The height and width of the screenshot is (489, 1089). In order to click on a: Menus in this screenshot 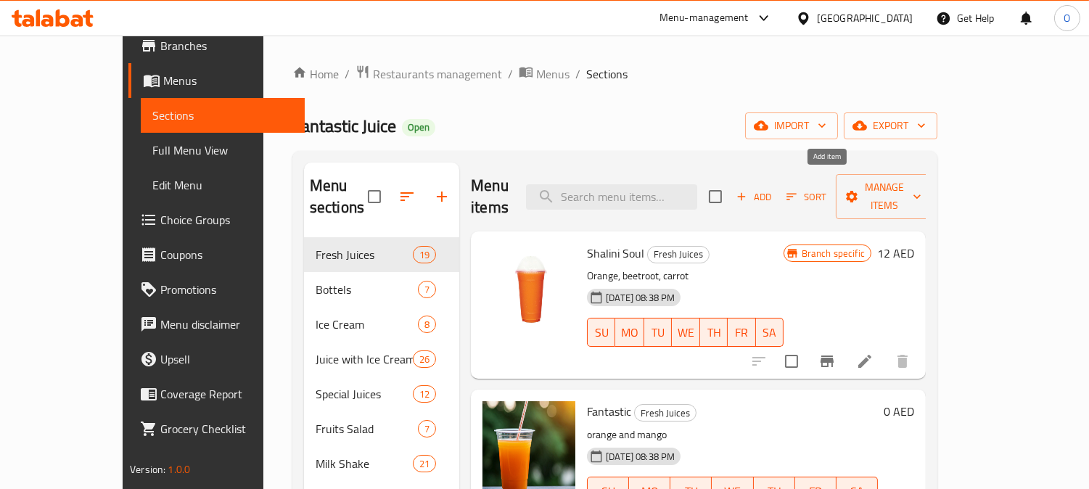, I will do `click(216, 81)`.